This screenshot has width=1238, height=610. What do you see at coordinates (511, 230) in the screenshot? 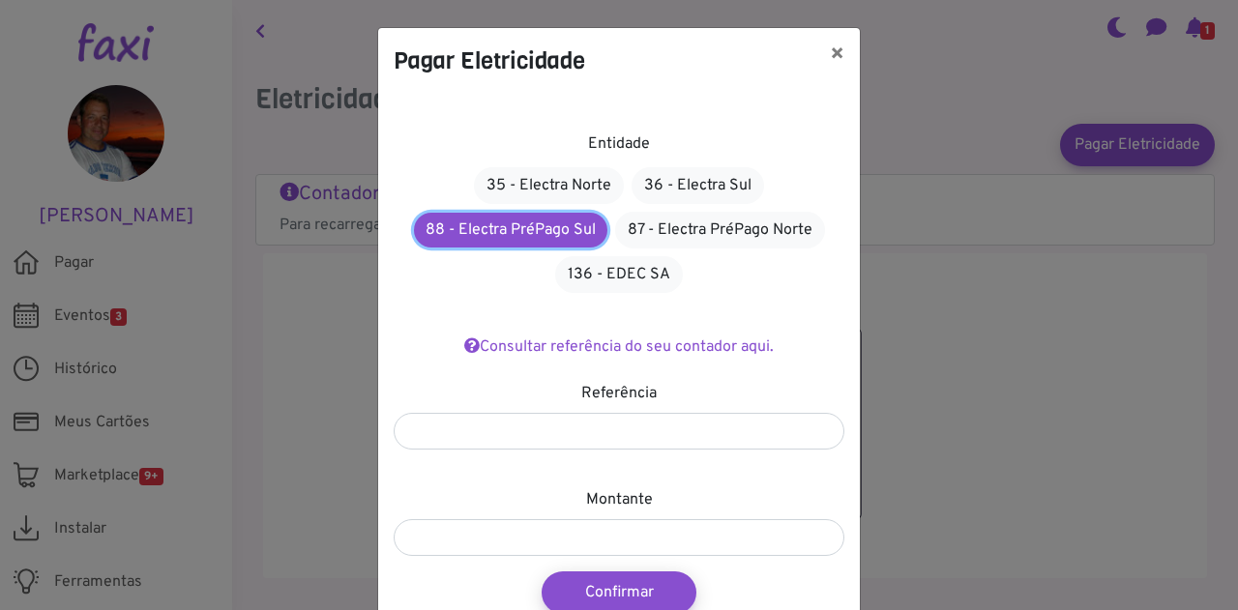
I see `a: 88 - Electra PréPago Sul` at bounding box center [511, 230].